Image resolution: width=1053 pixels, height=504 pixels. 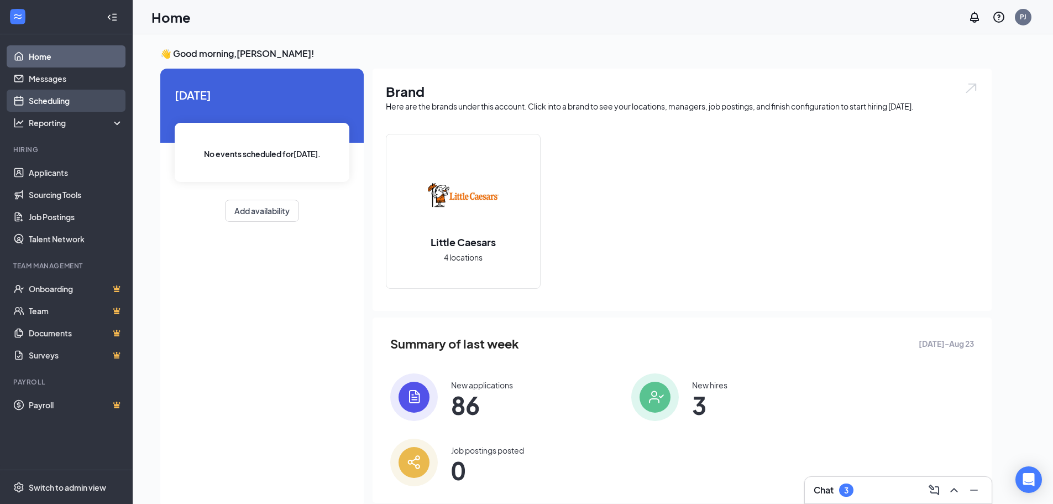 I want to click on h1: Home, so click(x=171, y=17).